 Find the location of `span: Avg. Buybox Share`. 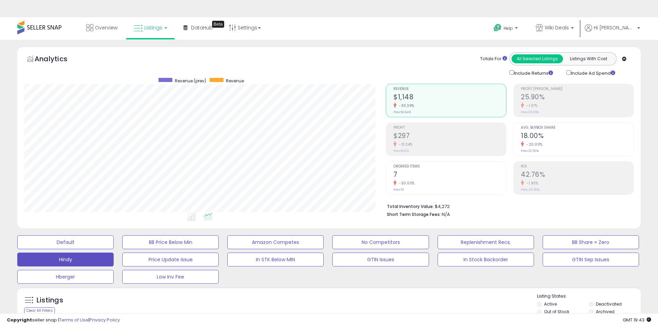

span: Avg. Buybox Share is located at coordinates (577, 128).